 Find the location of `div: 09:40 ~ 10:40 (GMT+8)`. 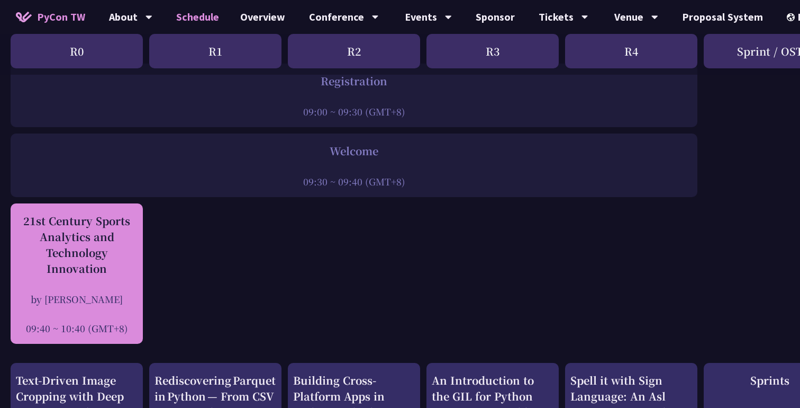

div: 09:40 ~ 10:40 (GMT+8) is located at coordinates (77, 328).